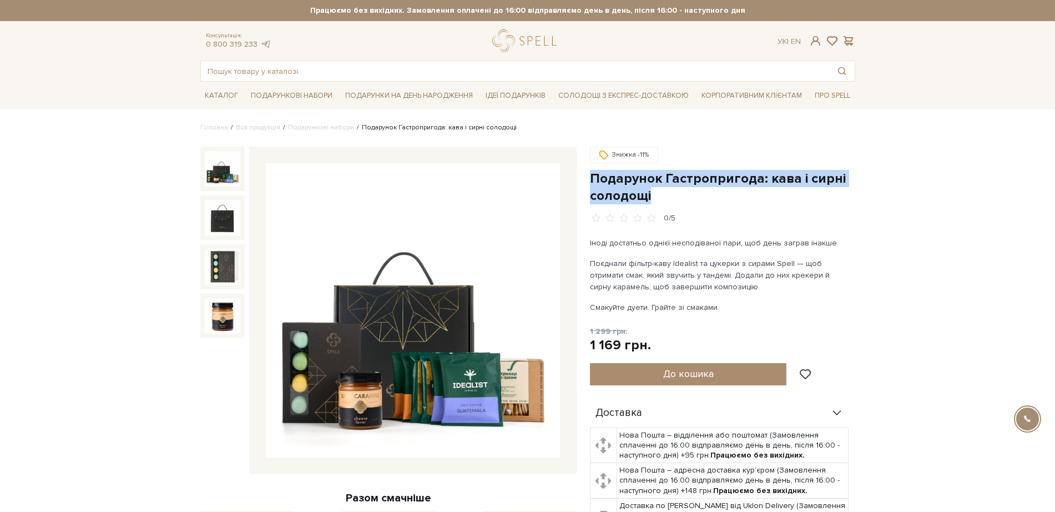 The width and height of the screenshot is (1055, 512). I want to click on h1: Подарунок Гастропригода: кава і сирні солодощі, so click(723, 187).